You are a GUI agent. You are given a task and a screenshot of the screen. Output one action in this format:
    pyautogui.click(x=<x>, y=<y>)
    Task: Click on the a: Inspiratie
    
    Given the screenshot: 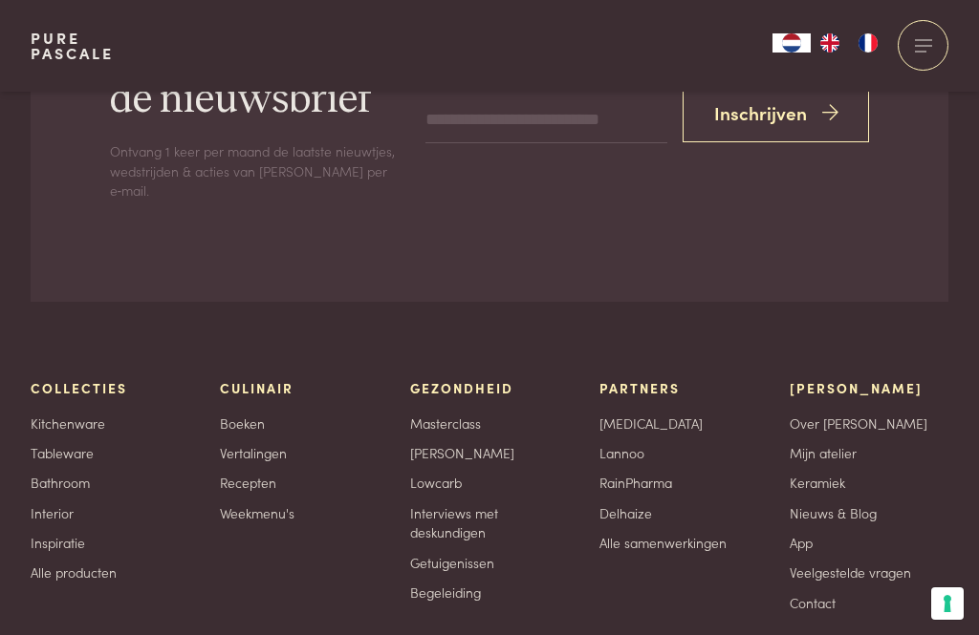 What is the action you would take?
    pyautogui.click(x=57, y=543)
    